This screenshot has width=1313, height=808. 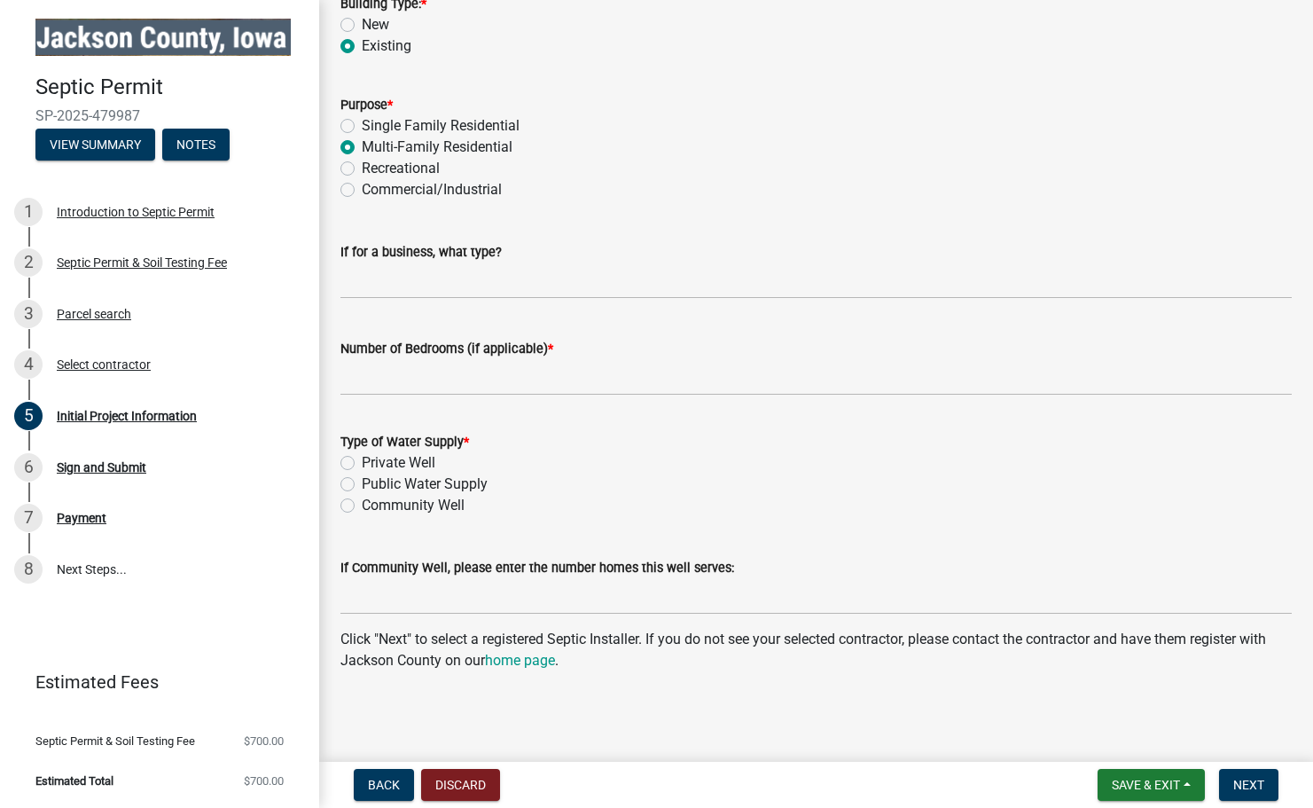 What do you see at coordinates (28, 416) in the screenshot?
I see `div: 5` at bounding box center [28, 416].